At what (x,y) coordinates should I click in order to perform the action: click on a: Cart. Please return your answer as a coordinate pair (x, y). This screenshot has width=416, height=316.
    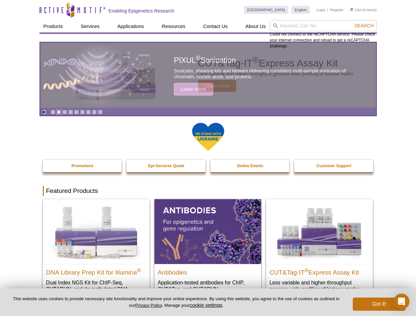
    Looking at the image, I should click on (356, 10).